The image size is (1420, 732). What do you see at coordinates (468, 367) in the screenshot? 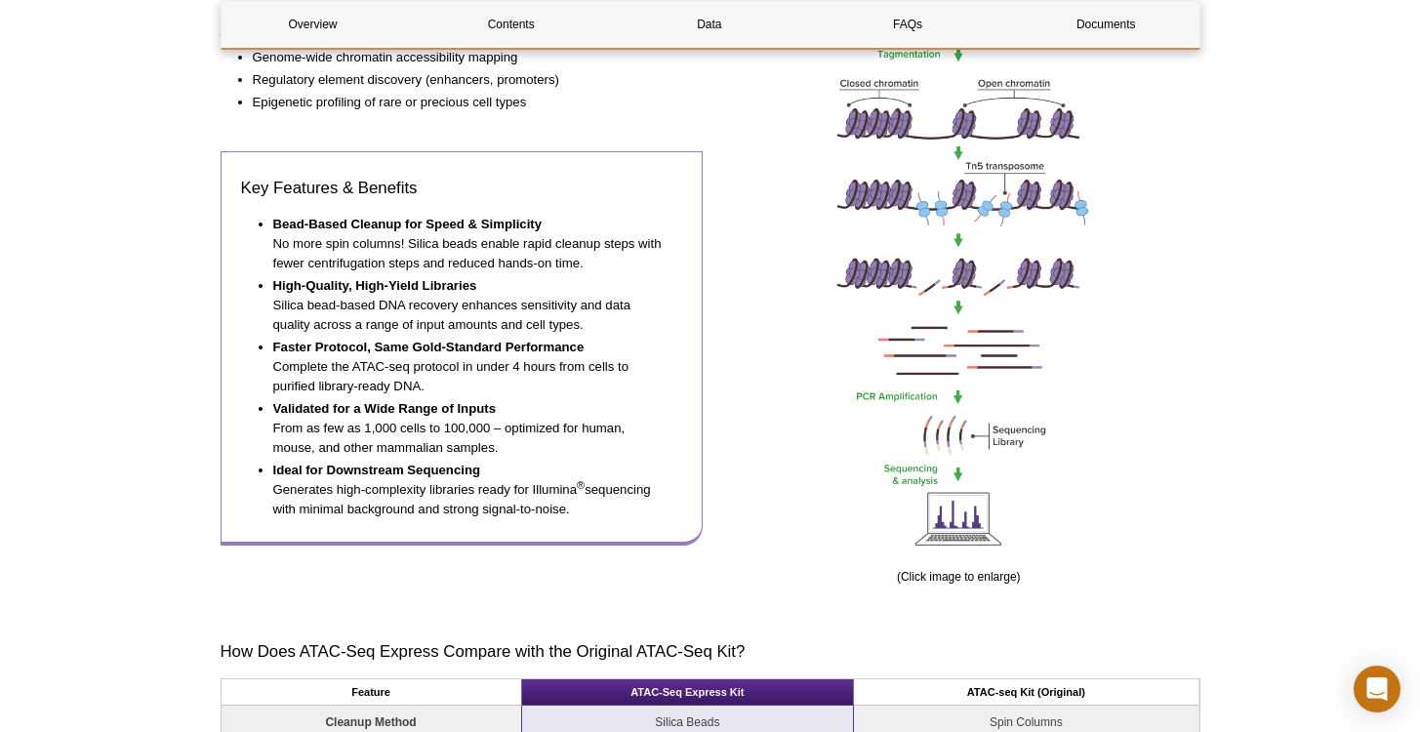
I see `li: Complete the ATAC-seq protocol in under 4 hours from cells to purified library-ready DNA.` at bounding box center [468, 367].